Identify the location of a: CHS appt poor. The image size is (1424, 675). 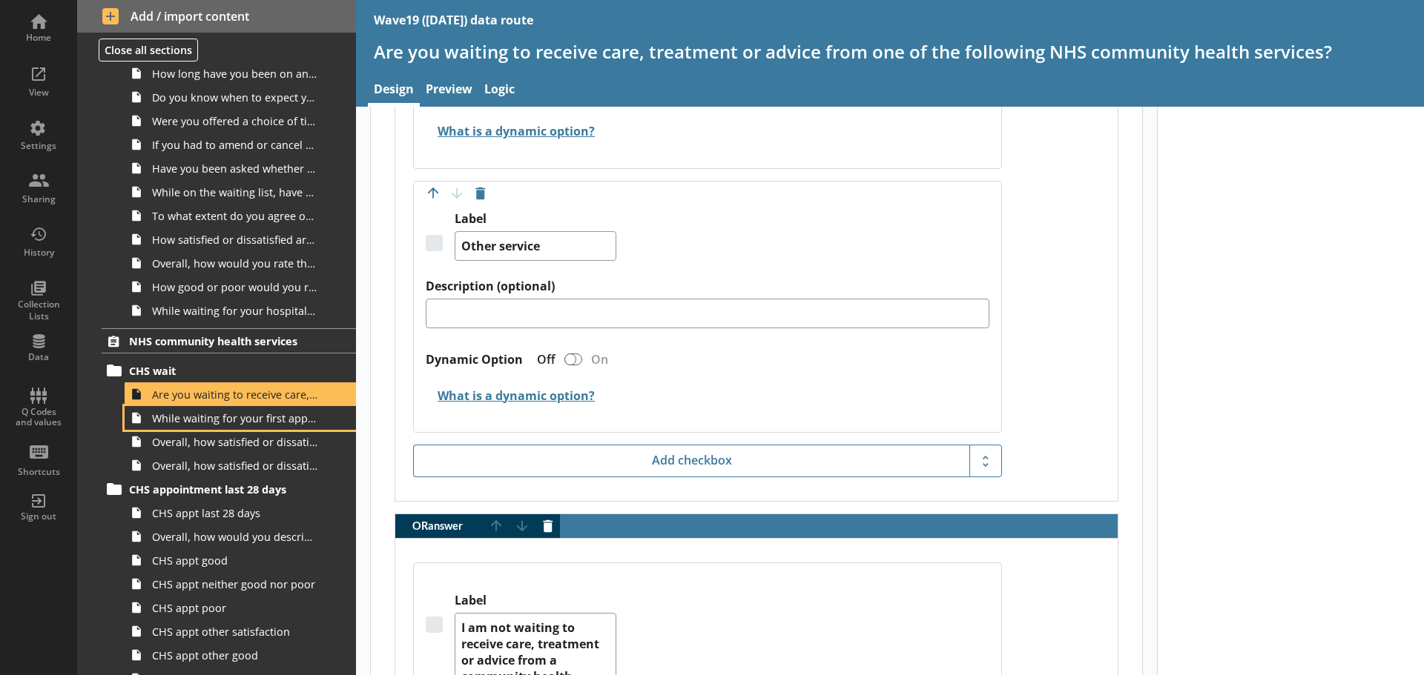
(240, 608).